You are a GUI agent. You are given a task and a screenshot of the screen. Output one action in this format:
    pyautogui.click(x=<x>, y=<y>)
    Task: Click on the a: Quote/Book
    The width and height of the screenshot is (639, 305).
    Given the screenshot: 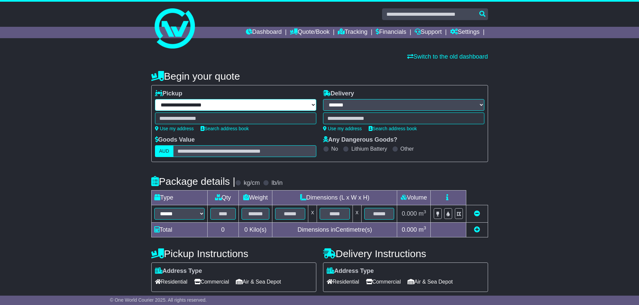 What is the action you would take?
    pyautogui.click(x=309, y=33)
    